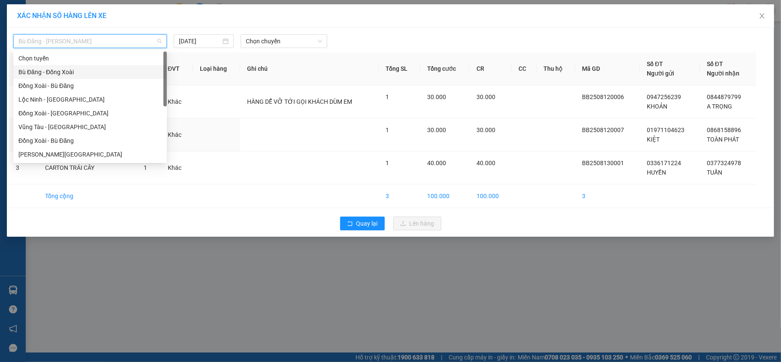  I want to click on th: STT, so click(24, 69).